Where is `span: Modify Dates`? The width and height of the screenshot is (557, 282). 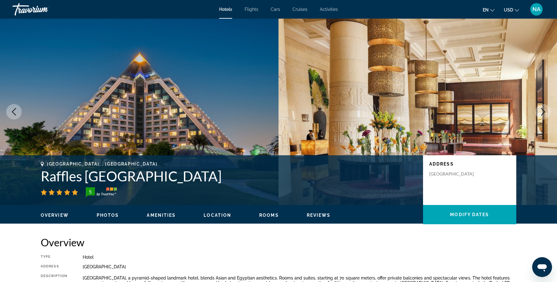 span: Modify Dates is located at coordinates (469, 215).